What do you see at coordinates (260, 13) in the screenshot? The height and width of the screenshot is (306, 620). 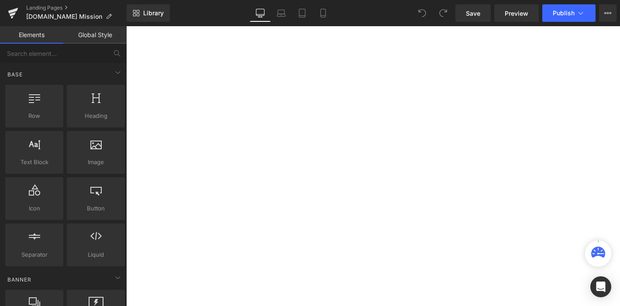 I see `a: Desktop` at bounding box center [260, 13].